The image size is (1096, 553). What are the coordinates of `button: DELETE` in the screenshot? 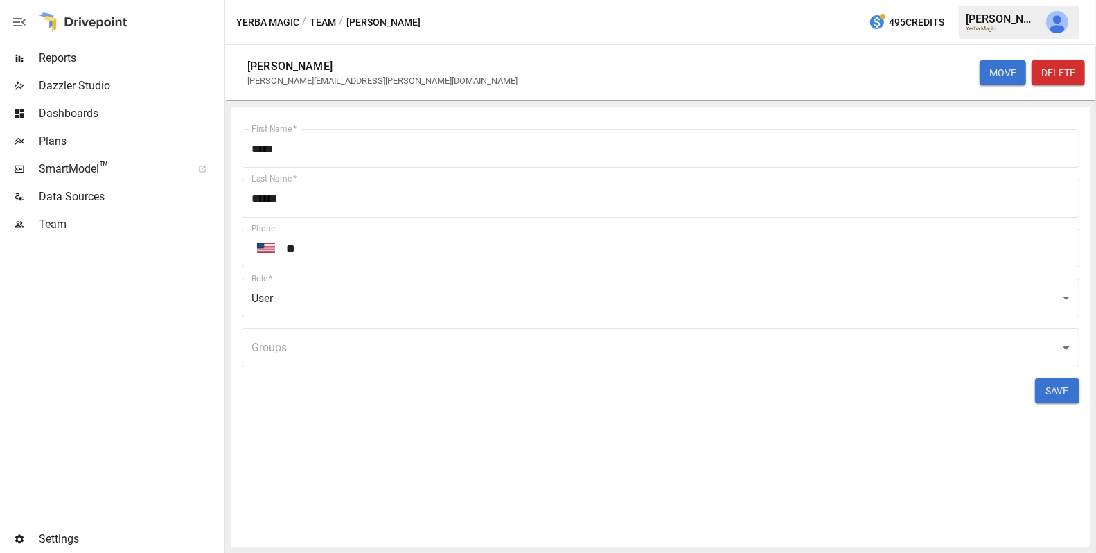 It's located at (1058, 73).